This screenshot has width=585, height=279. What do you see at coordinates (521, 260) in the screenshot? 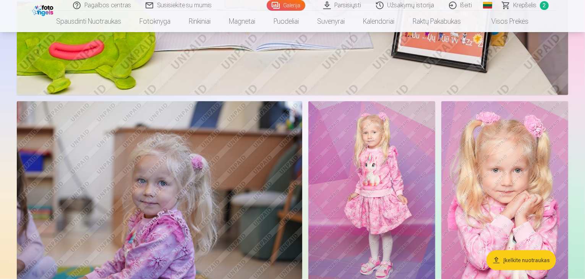
I see `button: Įkelkite nuotraukas` at bounding box center [521, 260].